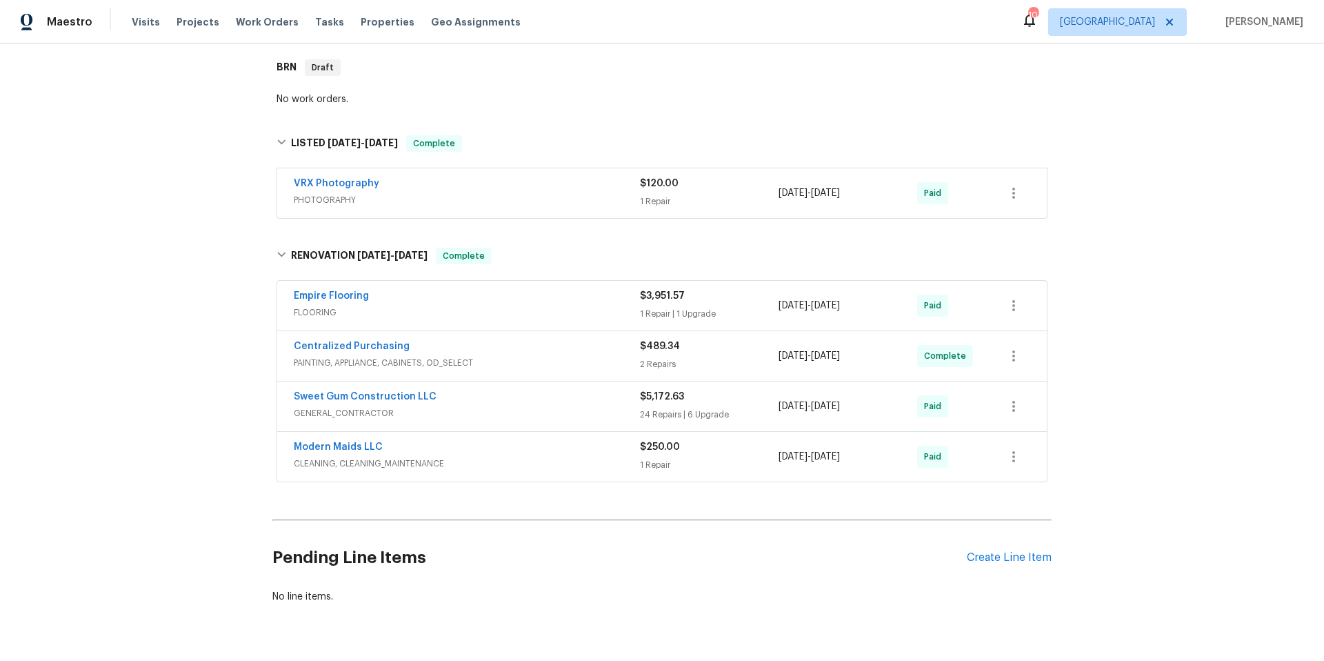  Describe the element at coordinates (1033, 15) in the screenshot. I see `div: 107` at that location.